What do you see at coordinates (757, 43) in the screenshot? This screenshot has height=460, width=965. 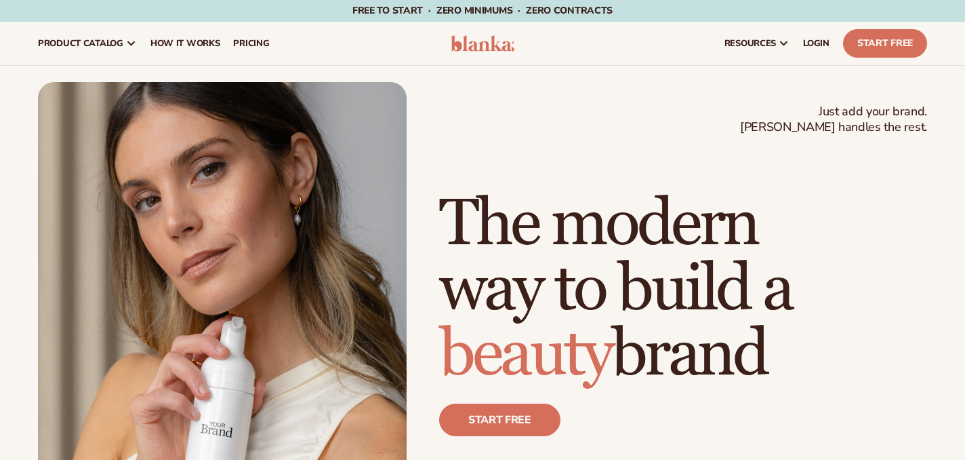 I see `a: resources` at bounding box center [757, 43].